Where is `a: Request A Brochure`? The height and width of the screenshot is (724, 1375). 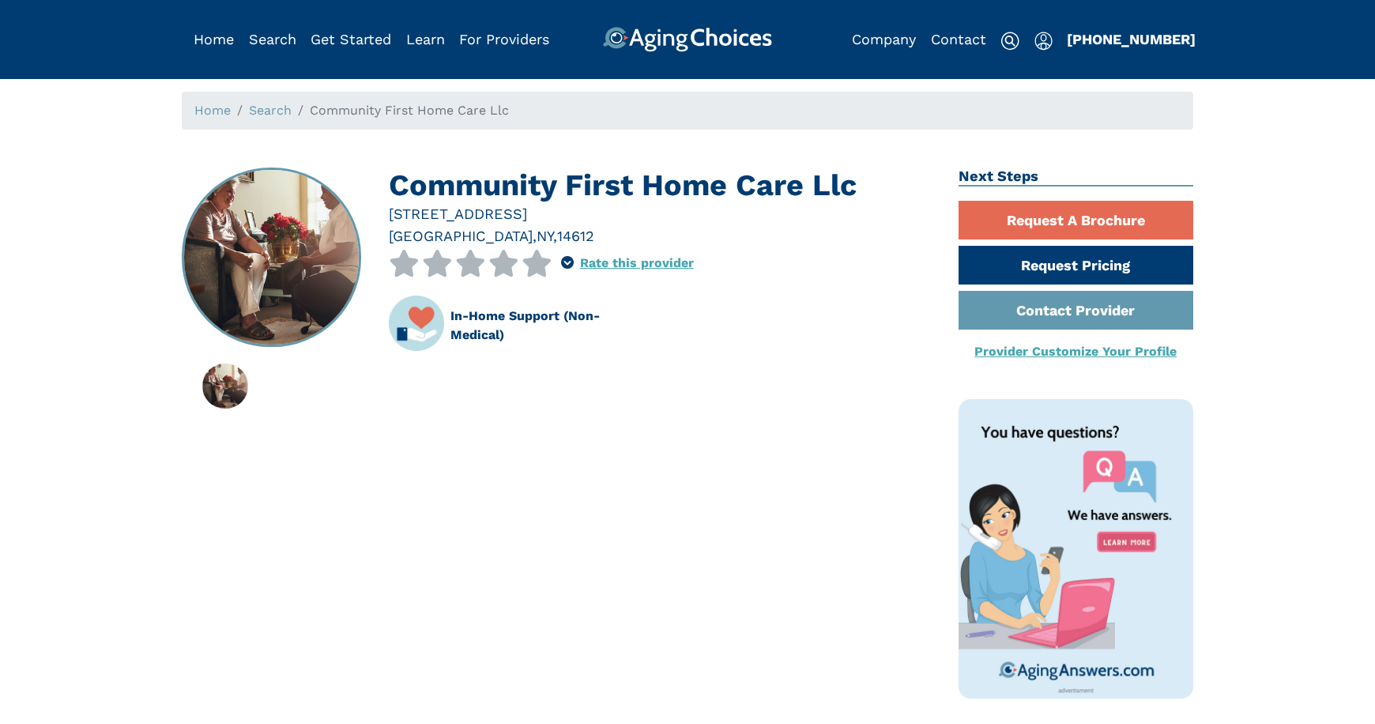 a: Request A Brochure is located at coordinates (1076, 220).